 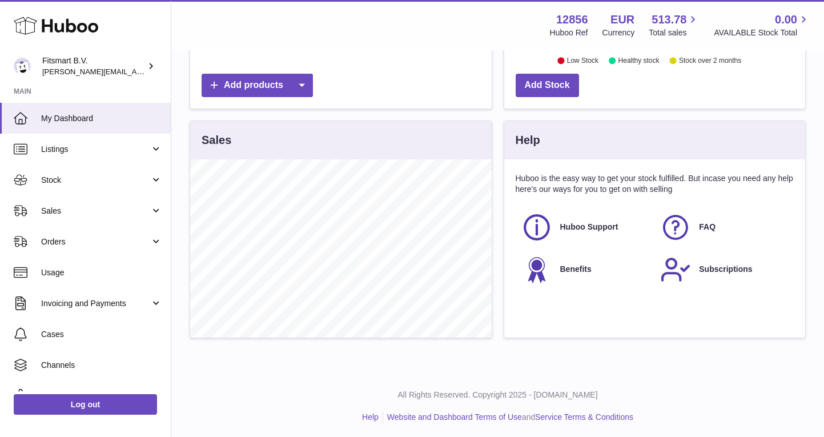 What do you see at coordinates (786, 19) in the screenshot?
I see `span: 0.00` at bounding box center [786, 19].